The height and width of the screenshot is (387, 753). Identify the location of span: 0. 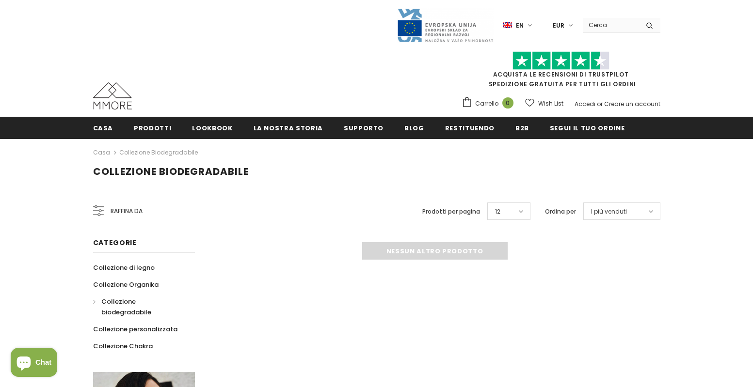
(508, 103).